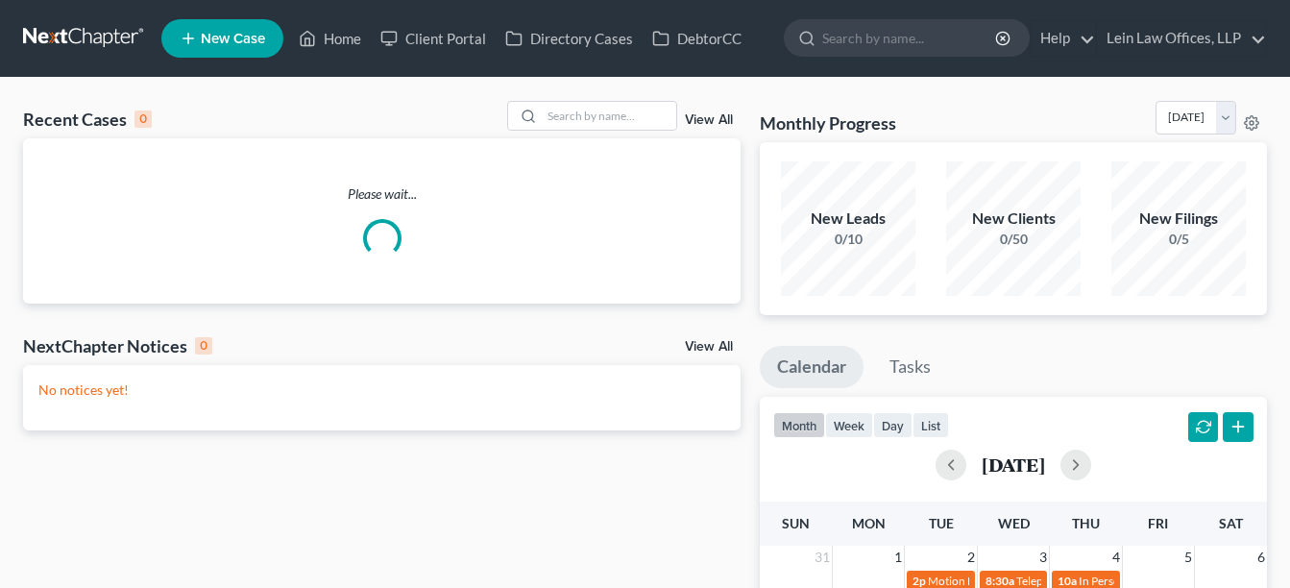 Image resolution: width=1290 pixels, height=588 pixels. I want to click on span: Wed, so click(1014, 523).